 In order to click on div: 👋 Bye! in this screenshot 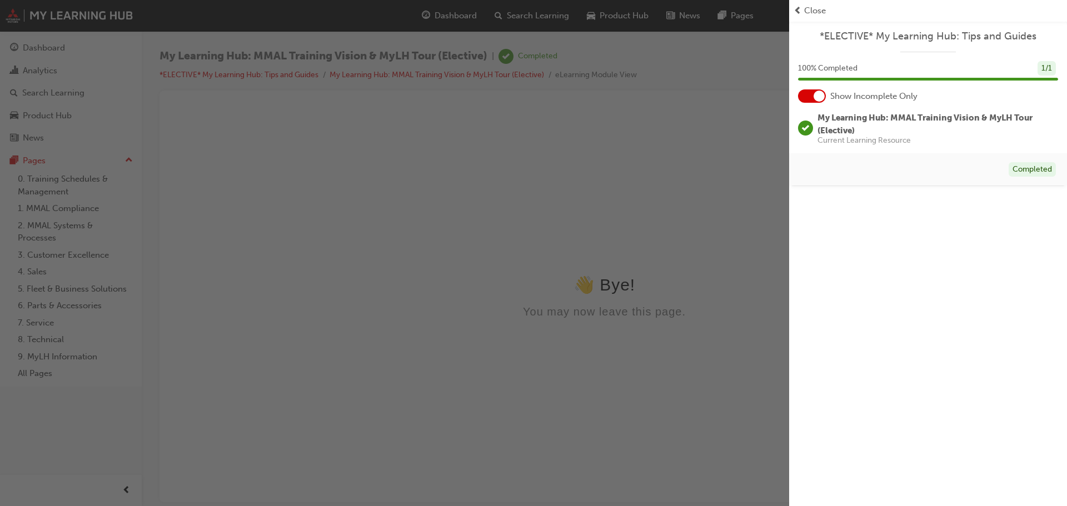, I will do `click(436, 176)`.